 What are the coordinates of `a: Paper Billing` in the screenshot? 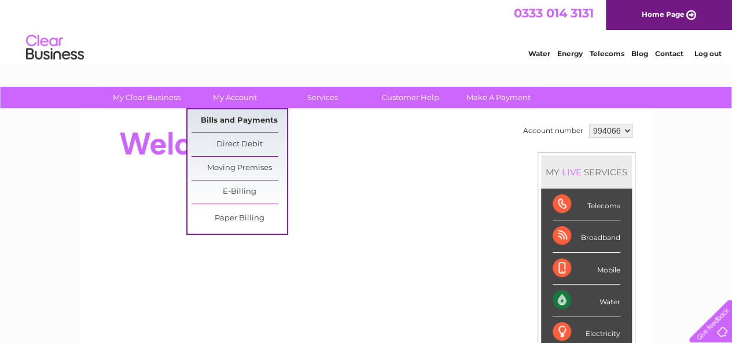 It's located at (239, 219).